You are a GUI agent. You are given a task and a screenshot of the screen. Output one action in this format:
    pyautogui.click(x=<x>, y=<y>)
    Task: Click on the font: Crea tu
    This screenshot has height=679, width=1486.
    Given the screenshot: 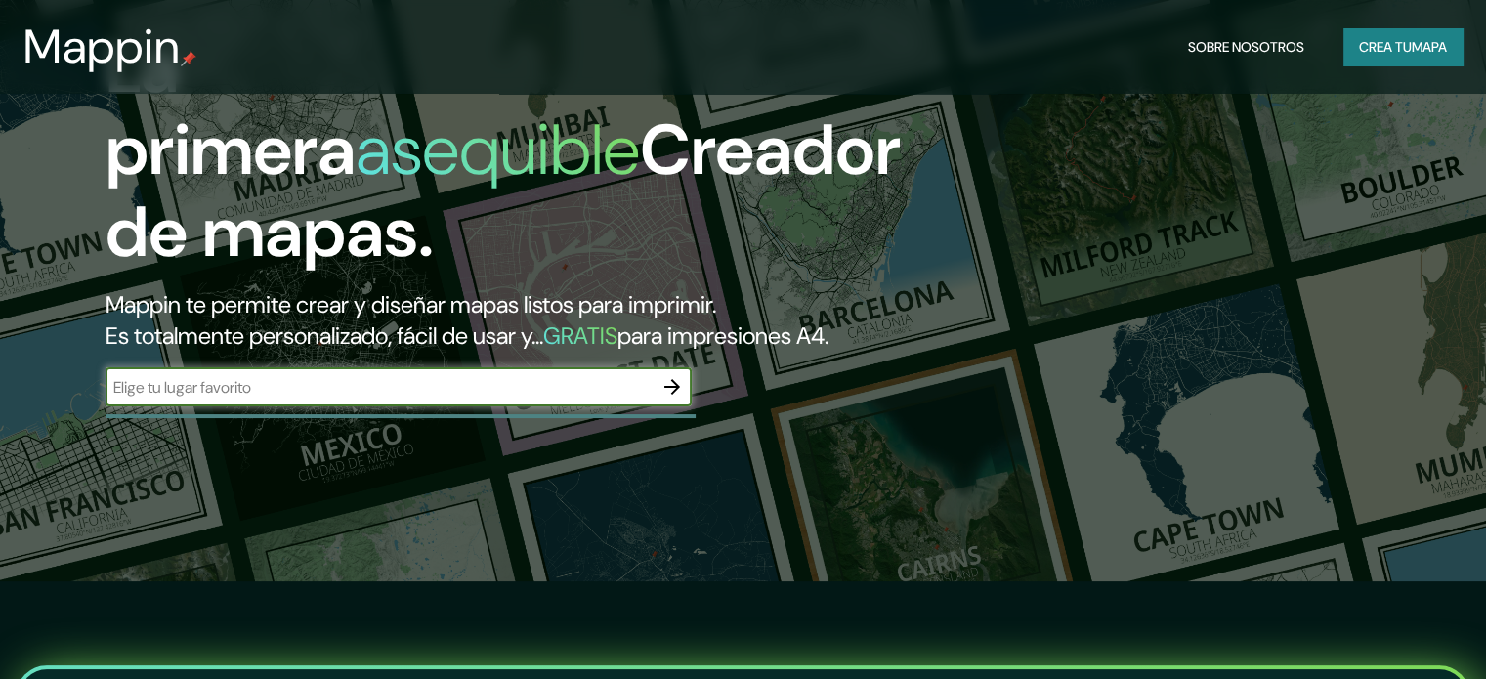 What is the action you would take?
    pyautogui.click(x=1385, y=47)
    